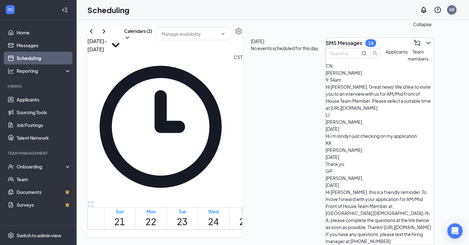  I want to click on div: Wed, so click(213, 212).